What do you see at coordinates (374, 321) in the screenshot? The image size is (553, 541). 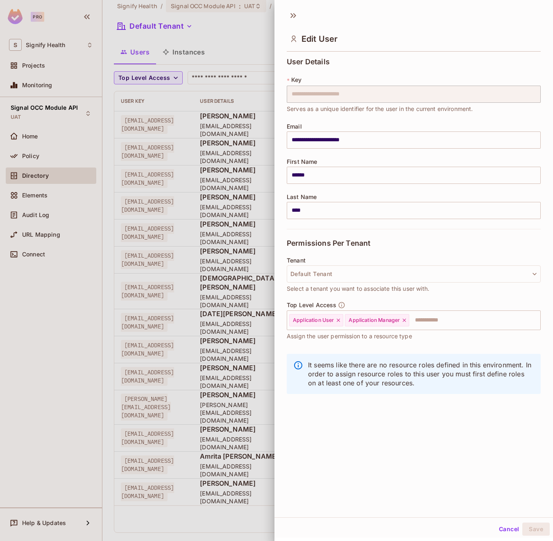 I see `span: Application Manager` at bounding box center [374, 321].